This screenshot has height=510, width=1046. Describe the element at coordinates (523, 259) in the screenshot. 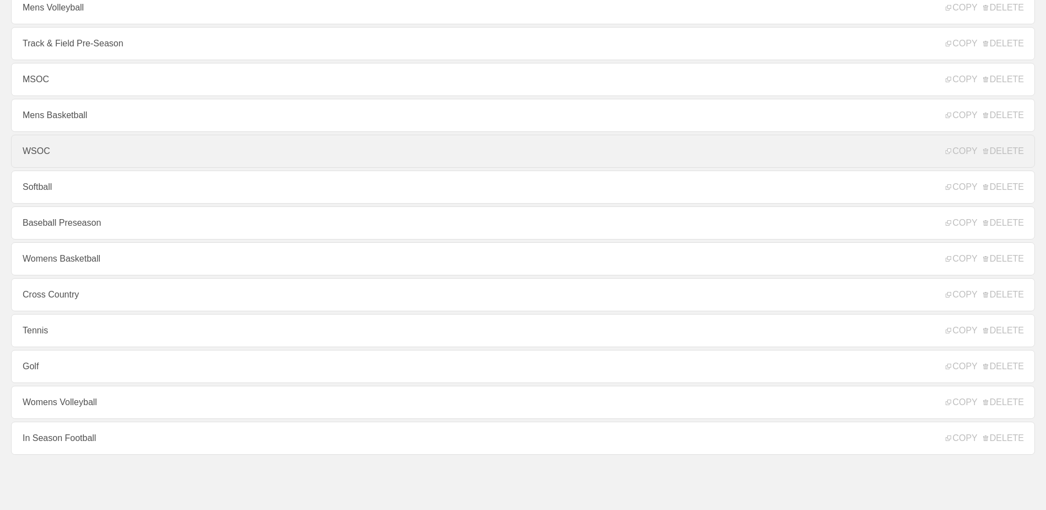

I see `a: Womens Basketball` at that location.